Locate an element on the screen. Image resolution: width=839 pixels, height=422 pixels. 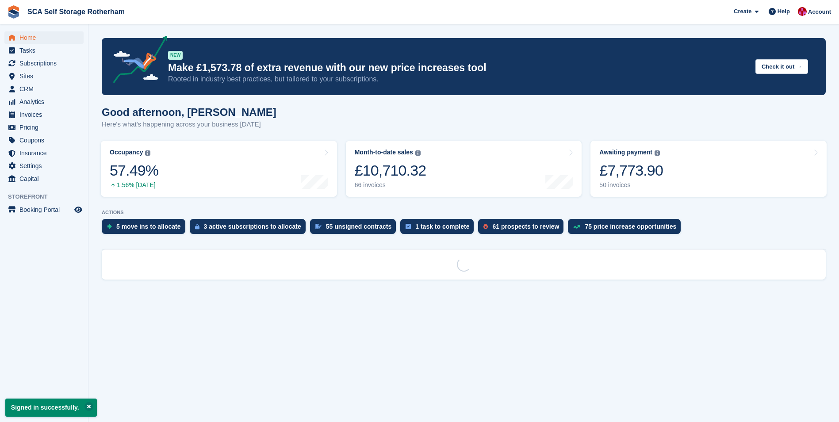
span: Pricing is located at coordinates (46, 127).